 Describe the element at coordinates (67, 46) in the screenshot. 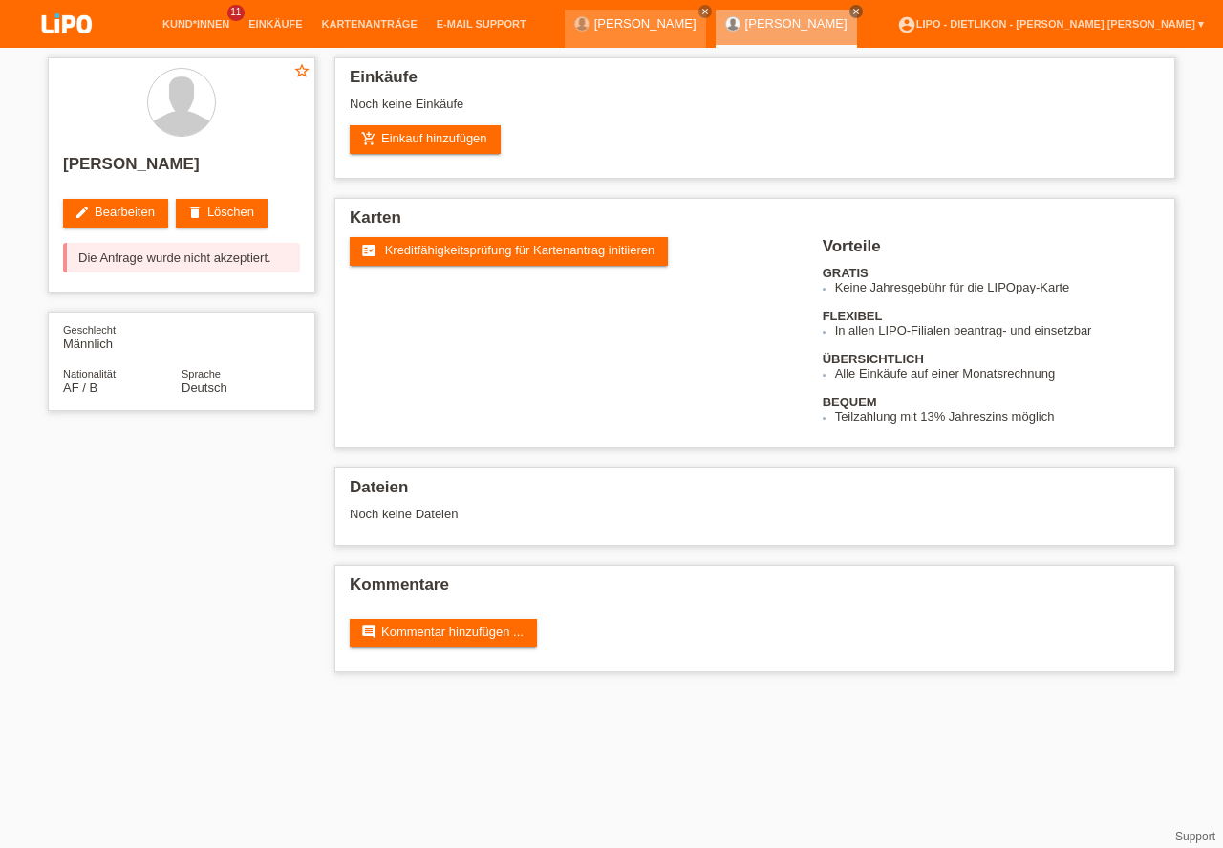

I see `a: LIPO pay` at that location.